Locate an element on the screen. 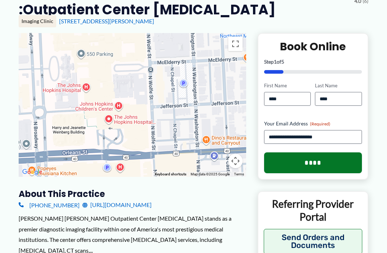 The image size is (387, 253). p: Referring Provider Portal is located at coordinates (313, 210).